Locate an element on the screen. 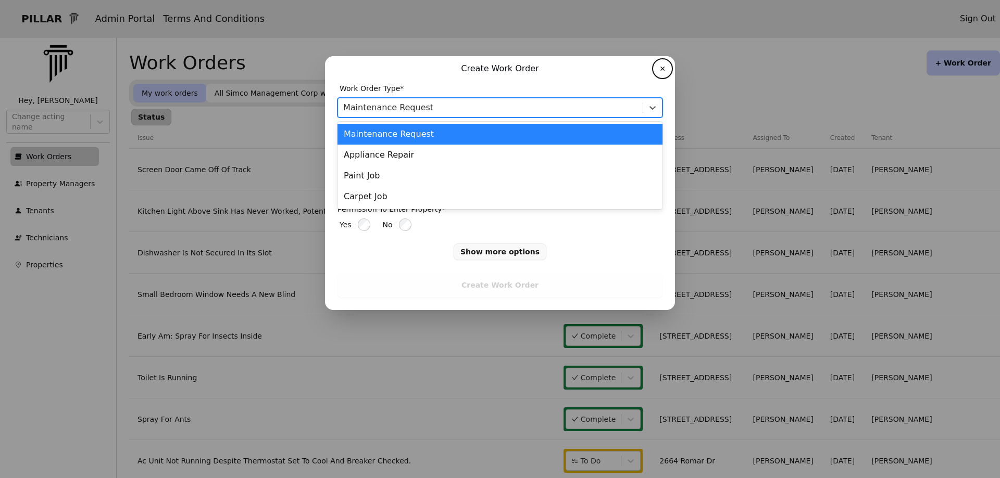 The width and height of the screenshot is (1000, 478). span: No is located at coordinates (387, 225).